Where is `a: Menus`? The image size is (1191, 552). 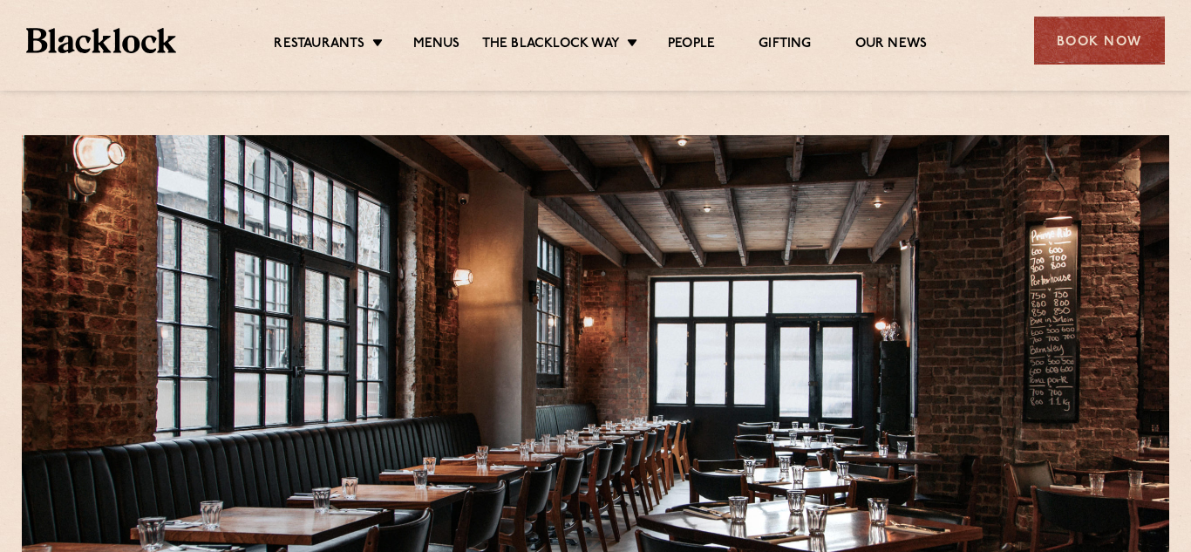
a: Menus is located at coordinates (437, 45).